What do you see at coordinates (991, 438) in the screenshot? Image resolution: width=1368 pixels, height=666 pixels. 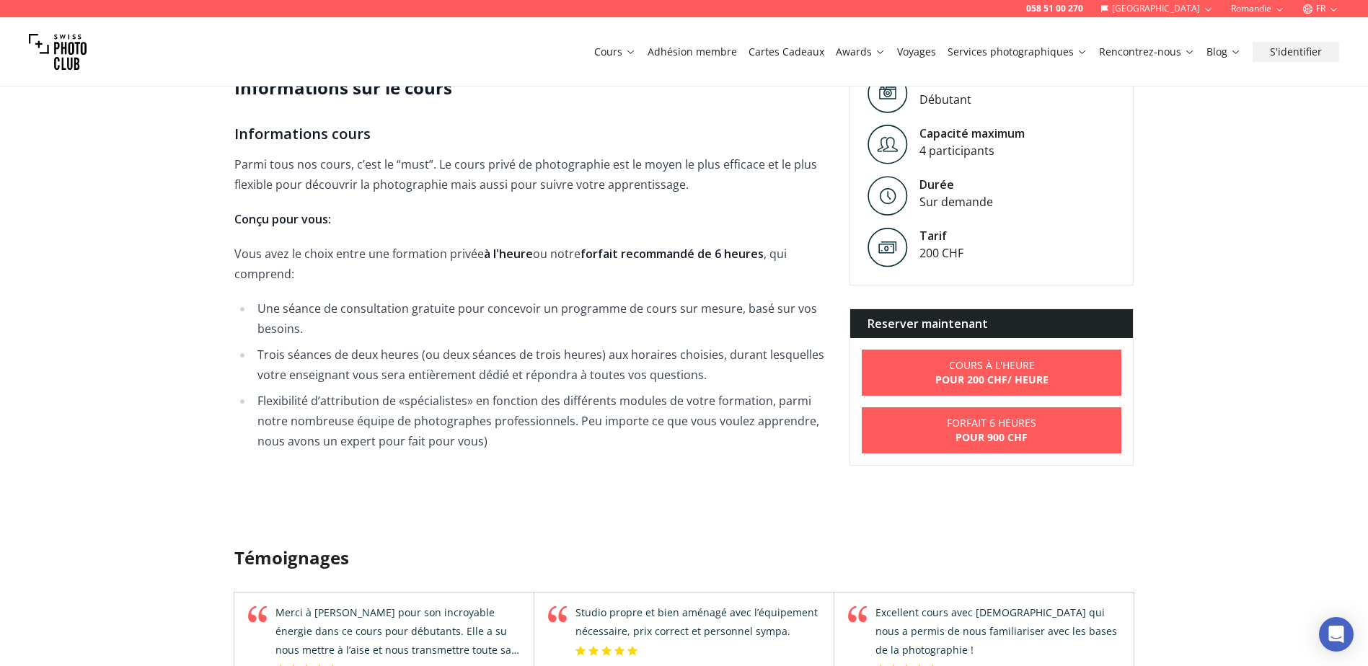 I see `b: Pour 900 CHF` at bounding box center [991, 438].